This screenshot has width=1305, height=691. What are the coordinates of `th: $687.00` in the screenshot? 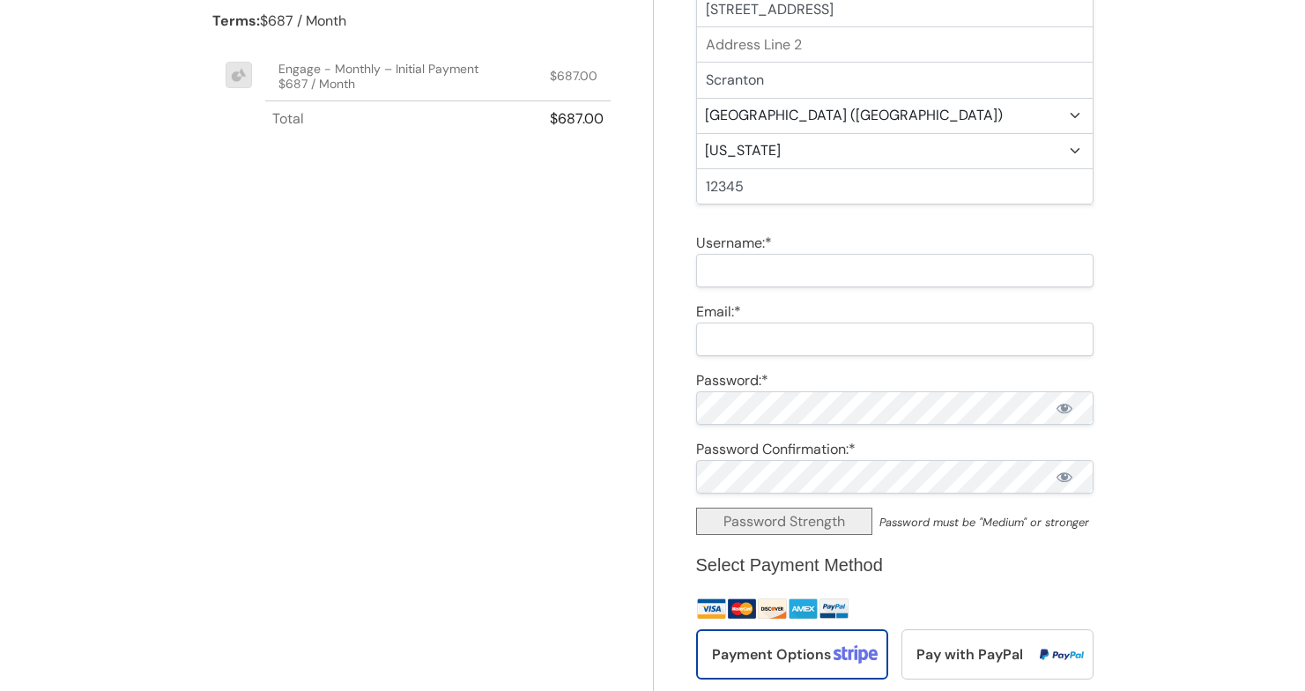 It's located at (568, 118).